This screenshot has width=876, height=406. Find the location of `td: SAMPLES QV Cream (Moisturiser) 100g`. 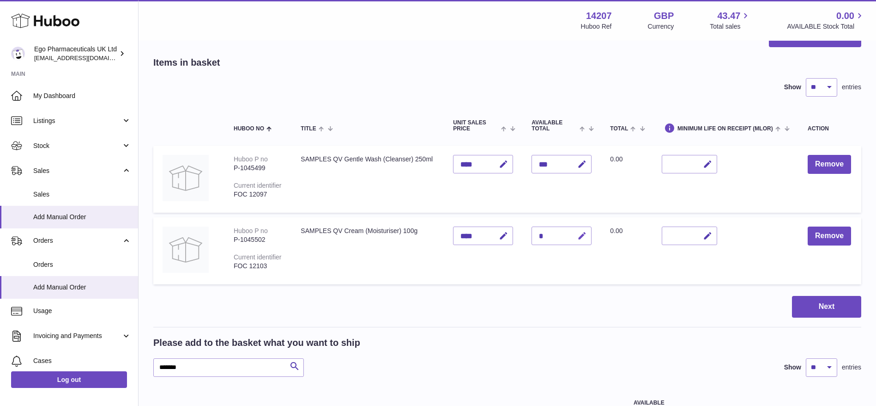

td: SAMPLES QV Cream (Moisturiser) 100g is located at coordinates (368, 250).